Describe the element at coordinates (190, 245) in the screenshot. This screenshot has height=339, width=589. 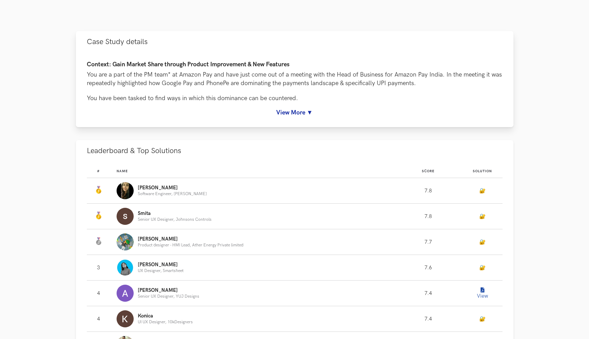
I see `p: Product designer - HMI Lead, Ather Energy Private limited` at that location.